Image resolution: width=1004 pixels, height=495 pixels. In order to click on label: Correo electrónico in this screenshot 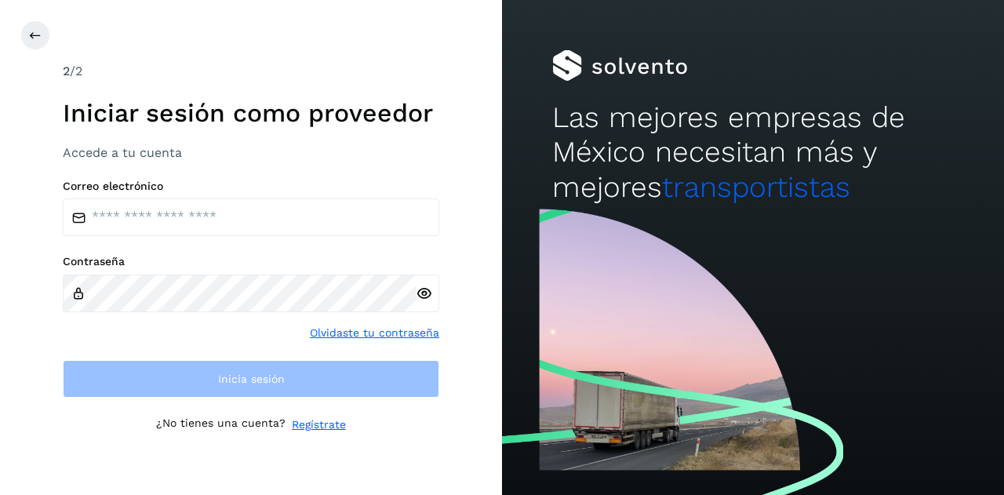, I will do `click(251, 186)`.